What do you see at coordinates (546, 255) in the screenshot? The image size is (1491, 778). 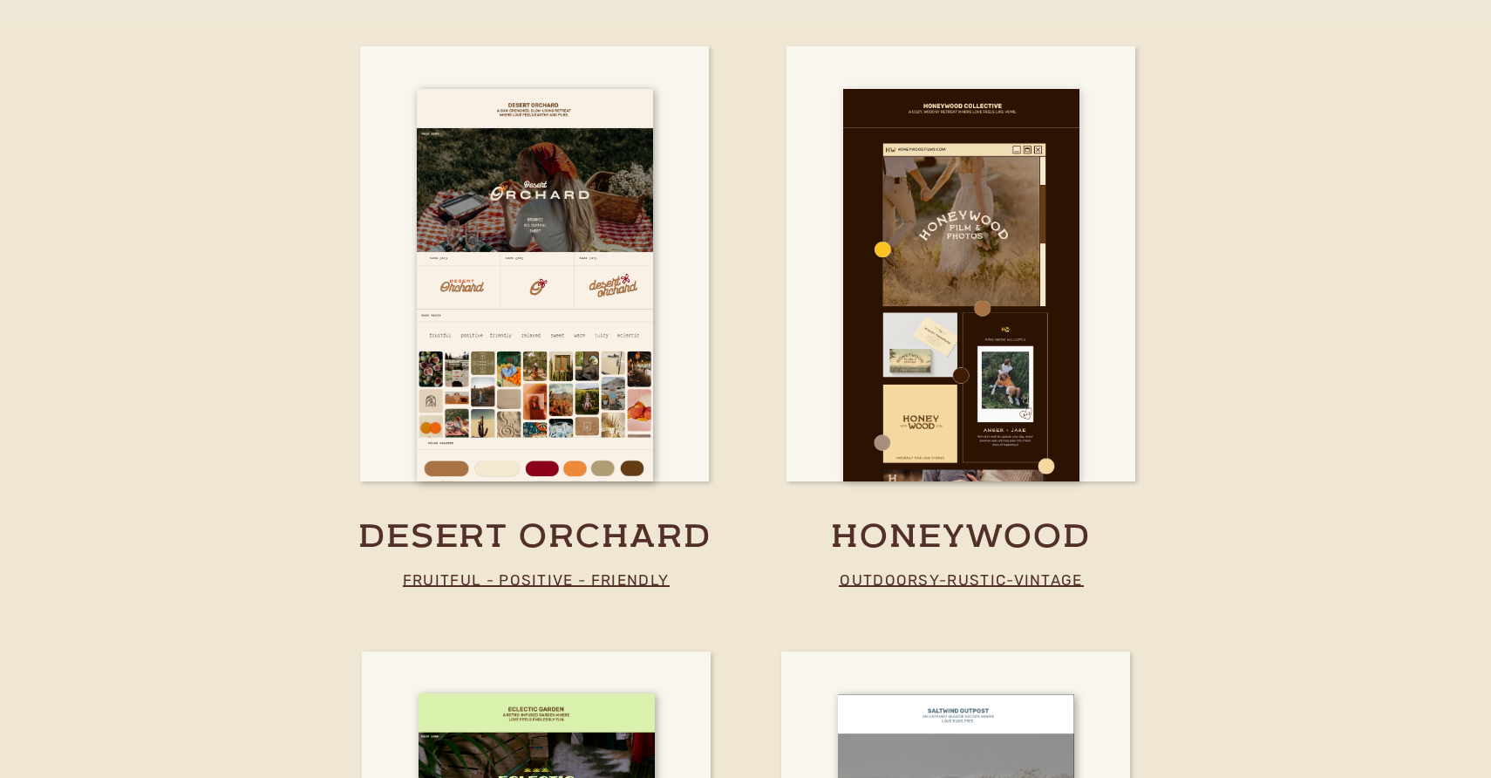 I see `h2: stand out` at bounding box center [546, 255].